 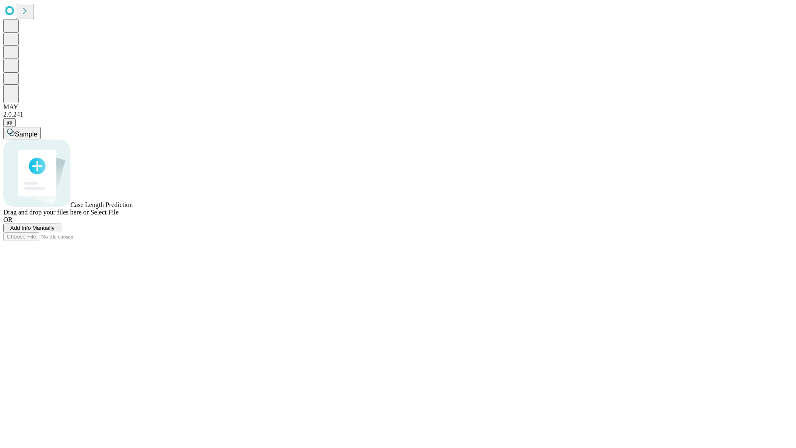 What do you see at coordinates (26, 134) in the screenshot?
I see `span: Sample` at bounding box center [26, 134].